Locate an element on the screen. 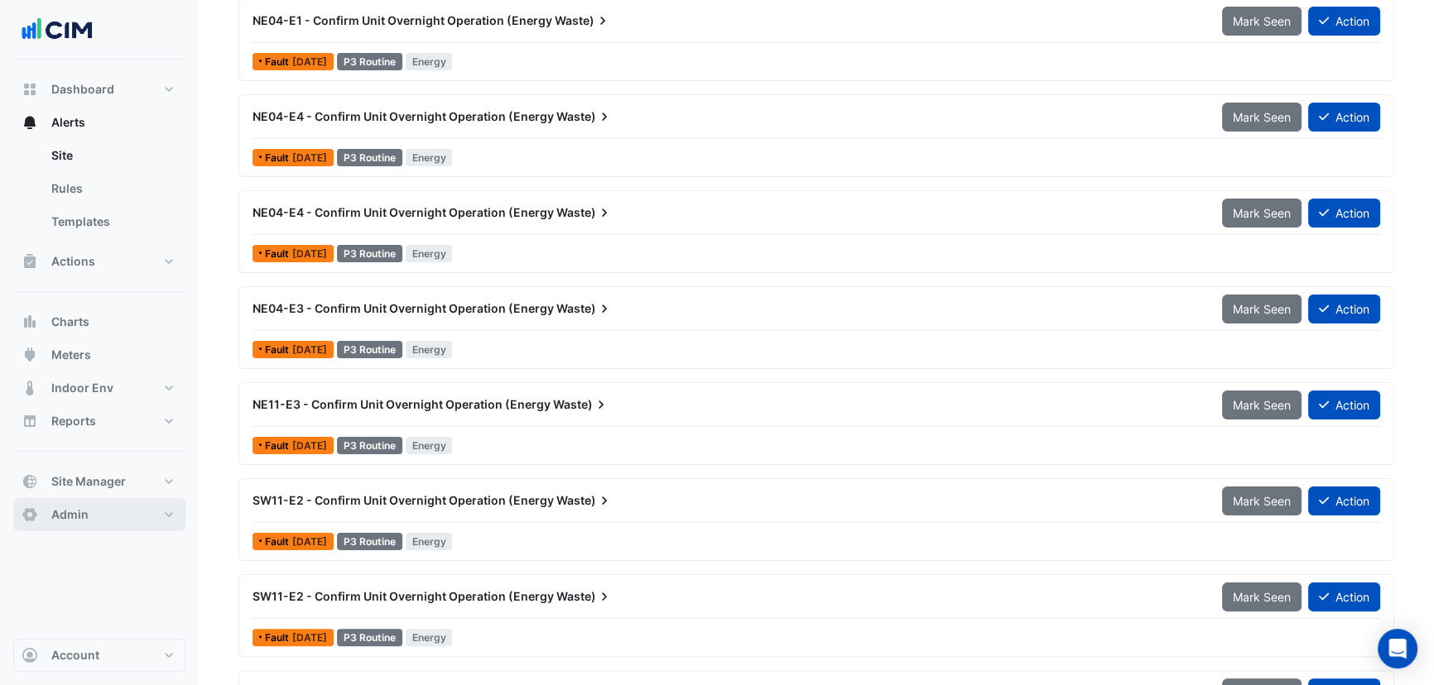 This screenshot has width=1434, height=685. span: Dashboard is located at coordinates (83, 89).